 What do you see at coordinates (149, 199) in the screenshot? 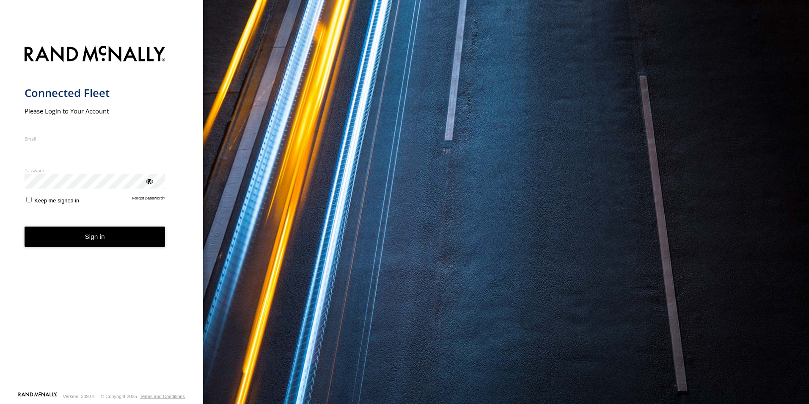
I see `a: Forgot password?` at bounding box center [149, 199].